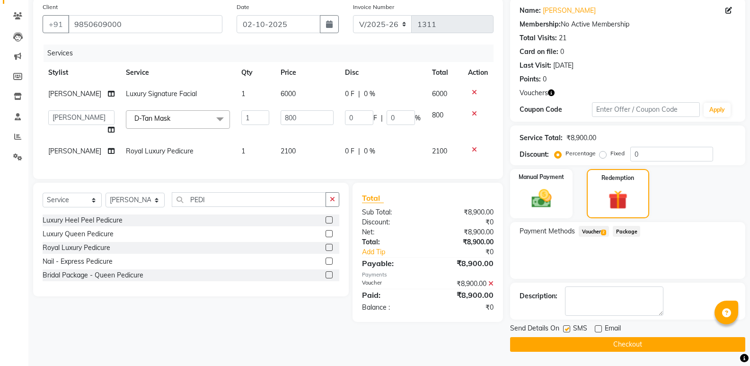  I want to click on div: Payments, so click(428, 274).